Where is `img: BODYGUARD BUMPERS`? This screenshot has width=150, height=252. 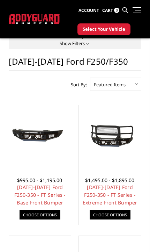 img: BODYGUARD BUMPERS is located at coordinates (35, 19).